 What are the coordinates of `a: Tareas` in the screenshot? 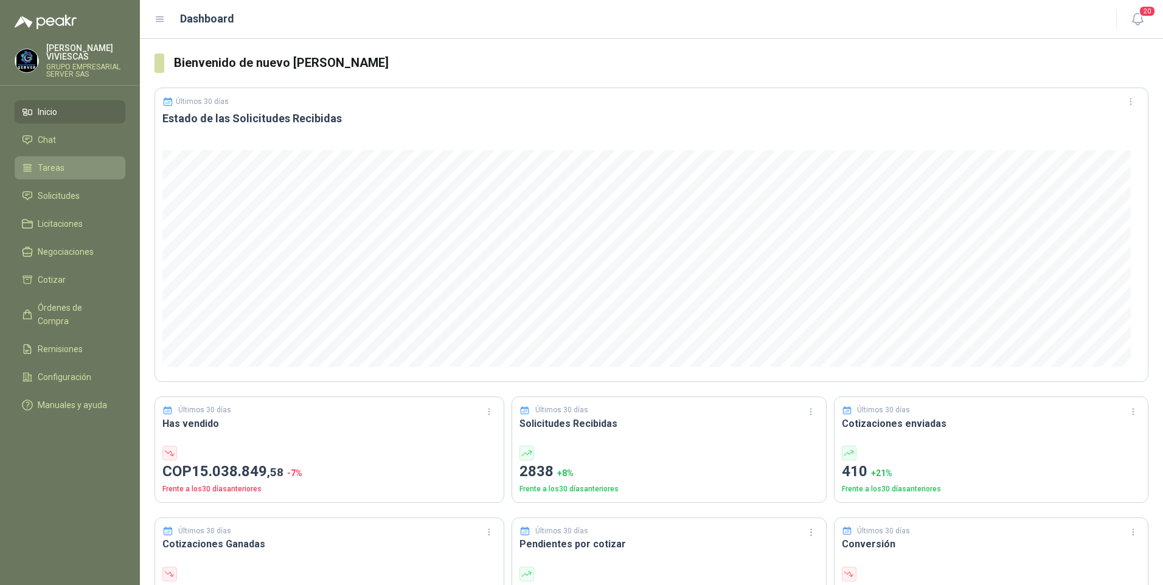 It's located at (70, 168).